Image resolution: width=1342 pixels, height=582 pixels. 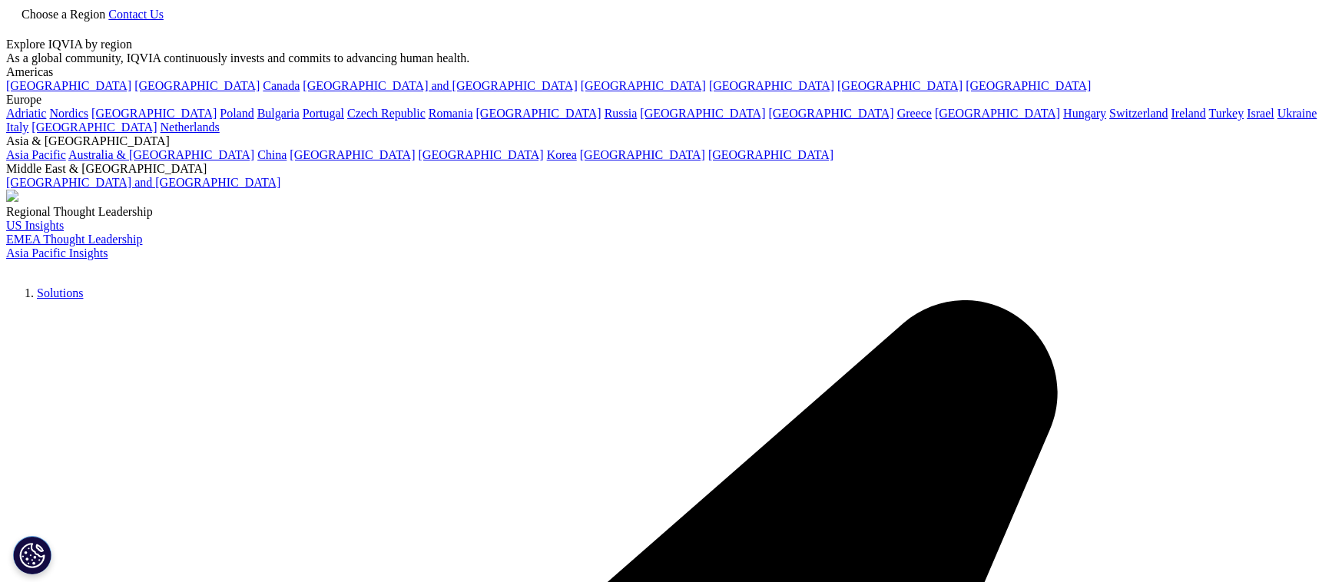 I want to click on a: US Insights, so click(x=35, y=225).